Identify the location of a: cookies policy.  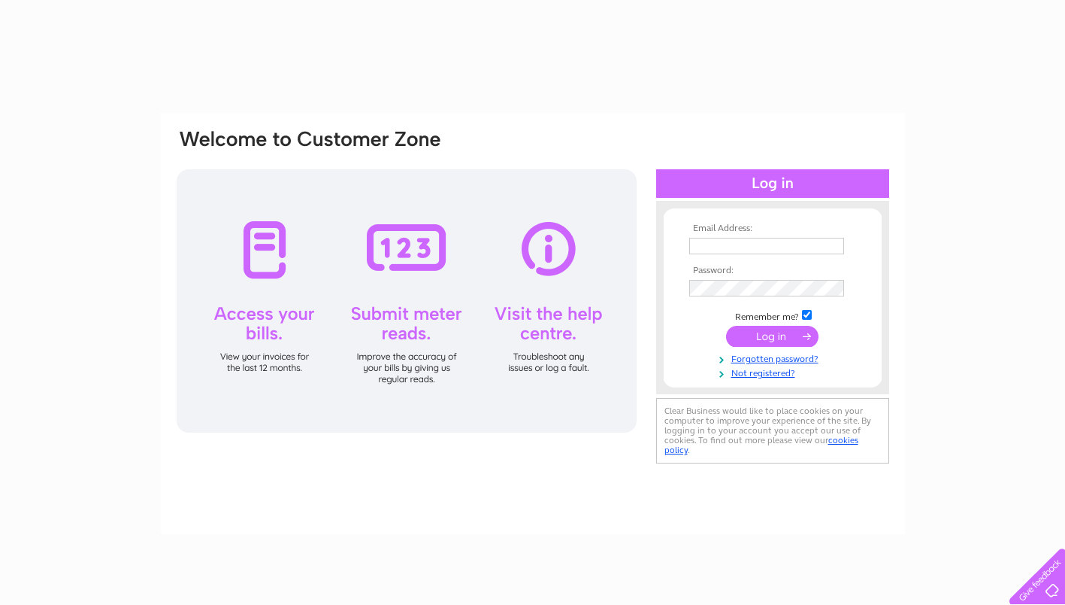
(762, 444).